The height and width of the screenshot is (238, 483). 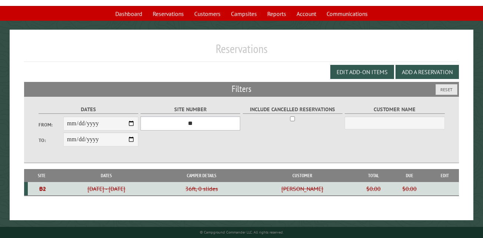 What do you see at coordinates (42, 175) in the screenshot?
I see `th: Site` at bounding box center [42, 175].